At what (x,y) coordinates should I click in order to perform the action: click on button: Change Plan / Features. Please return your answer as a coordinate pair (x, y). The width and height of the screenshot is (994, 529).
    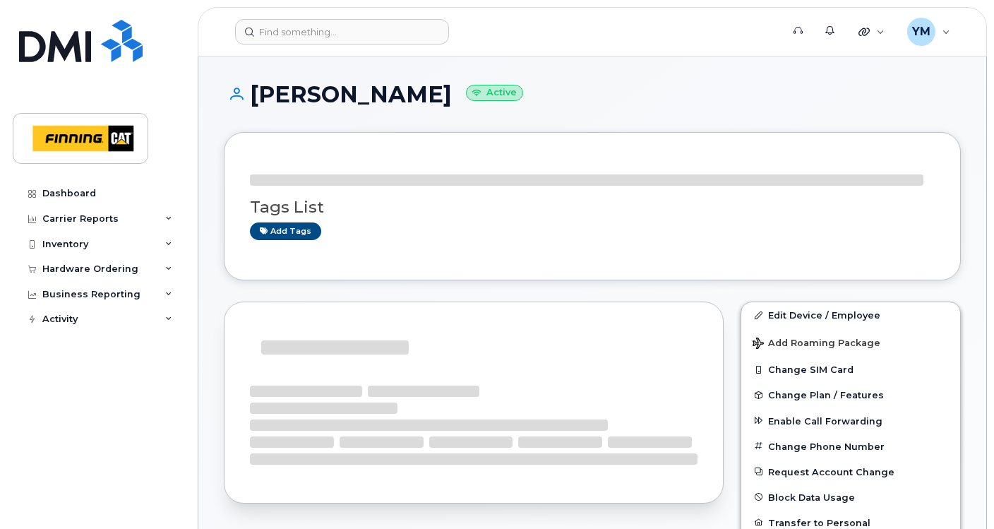
    Looking at the image, I should click on (851, 395).